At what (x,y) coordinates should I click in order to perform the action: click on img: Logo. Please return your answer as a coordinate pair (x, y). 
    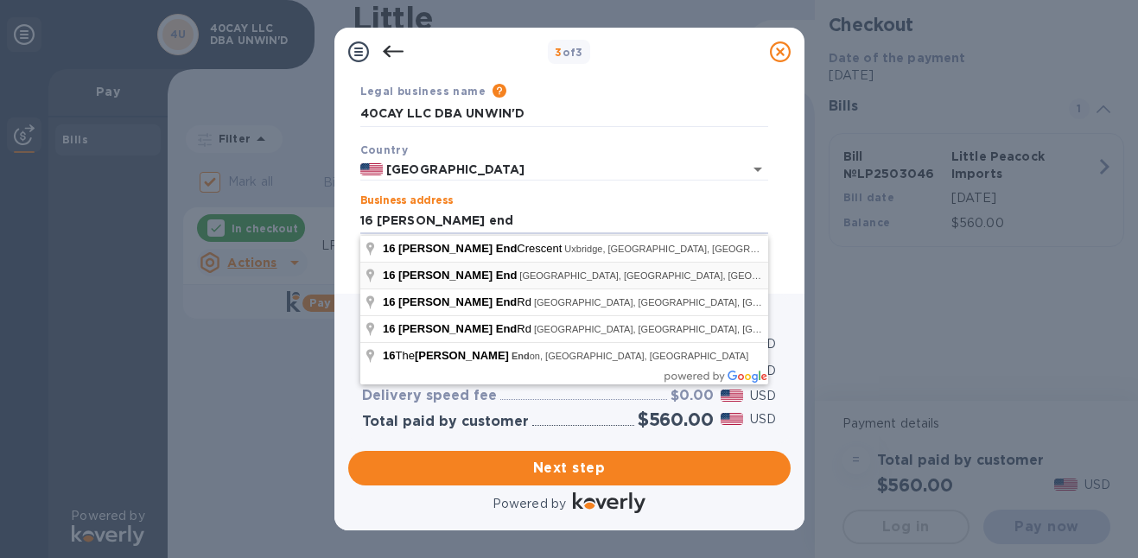
    Looking at the image, I should click on (609, 503).